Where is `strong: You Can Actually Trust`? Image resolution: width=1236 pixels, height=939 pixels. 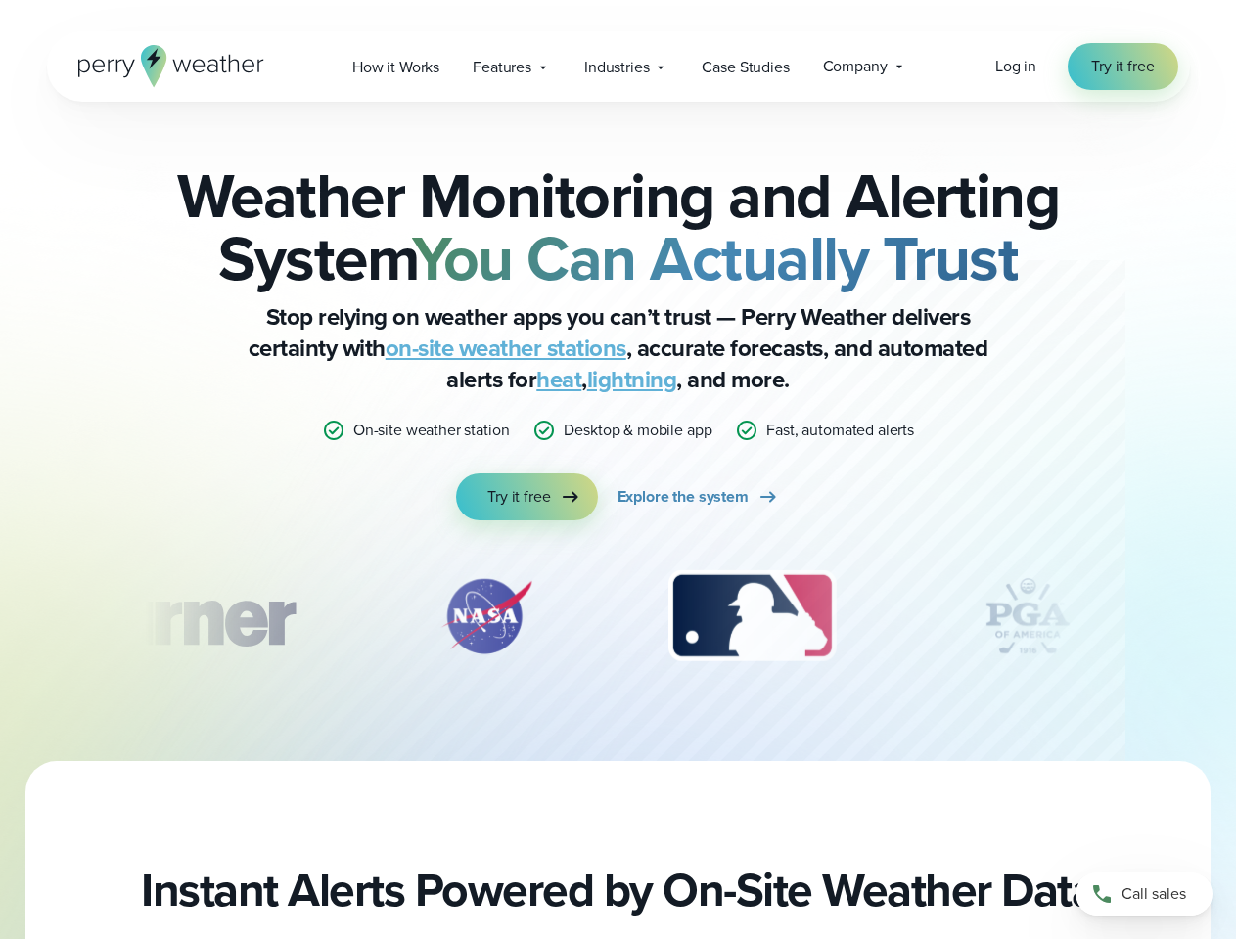 strong: You Can Actually Trust is located at coordinates (714, 258).